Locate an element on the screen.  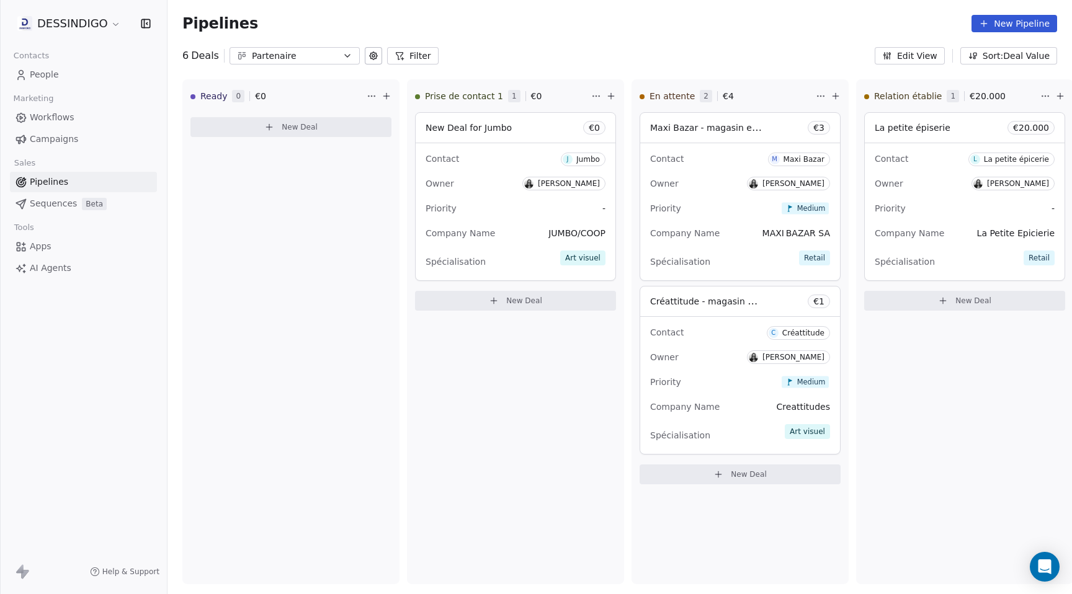
a: SequencesBeta is located at coordinates (83, 203).